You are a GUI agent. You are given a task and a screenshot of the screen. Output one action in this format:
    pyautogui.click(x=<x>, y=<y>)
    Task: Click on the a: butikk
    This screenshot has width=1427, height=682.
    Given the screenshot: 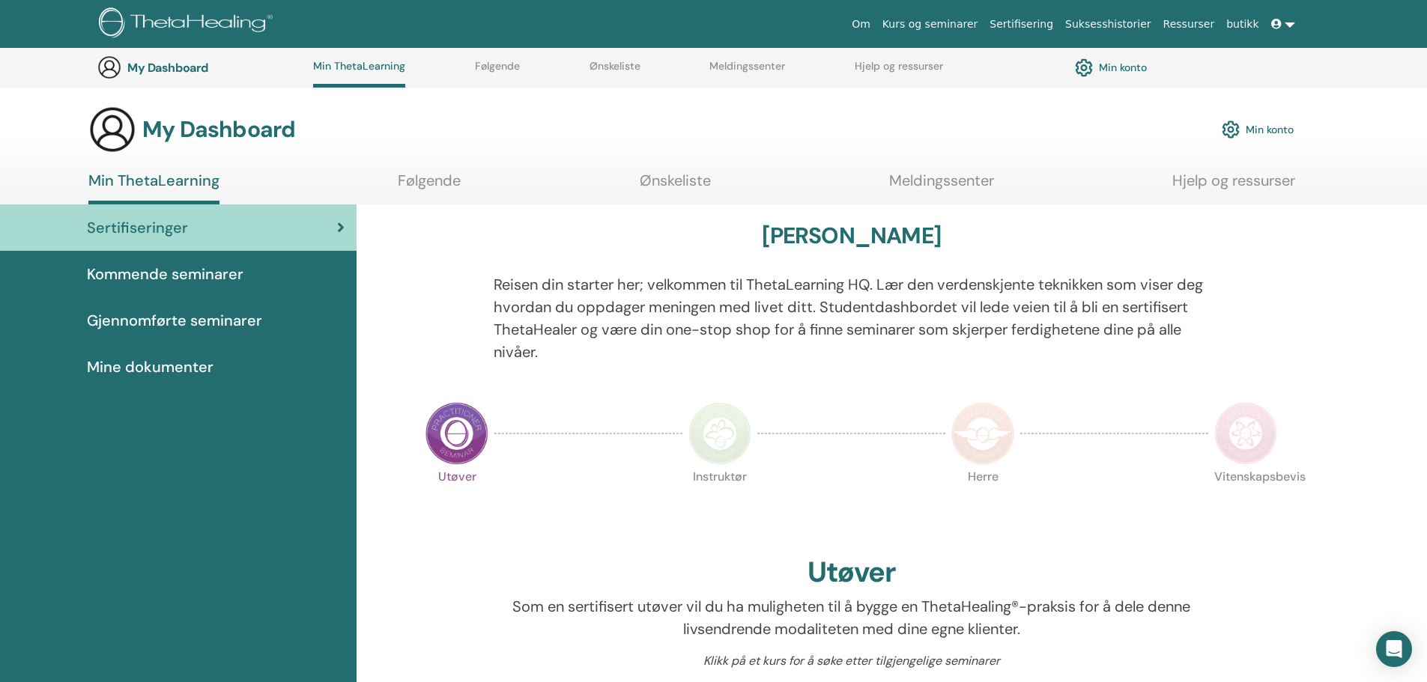 What is the action you would take?
    pyautogui.click(x=1242, y=24)
    